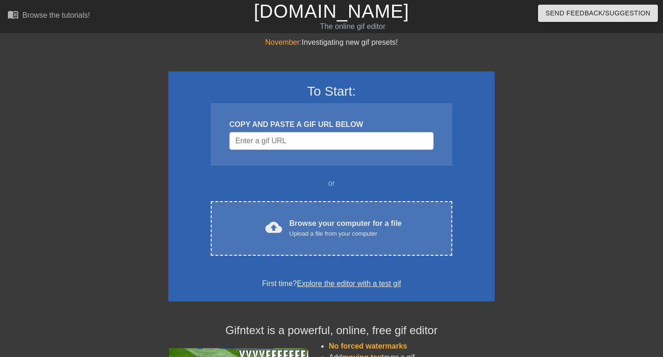  I want to click on span: No forced watermarks, so click(368, 346).